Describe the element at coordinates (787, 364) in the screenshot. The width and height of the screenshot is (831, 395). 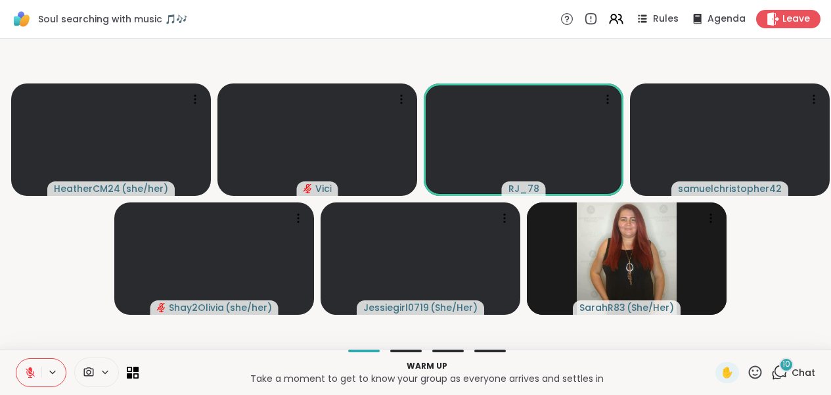
I see `span: 10` at that location.